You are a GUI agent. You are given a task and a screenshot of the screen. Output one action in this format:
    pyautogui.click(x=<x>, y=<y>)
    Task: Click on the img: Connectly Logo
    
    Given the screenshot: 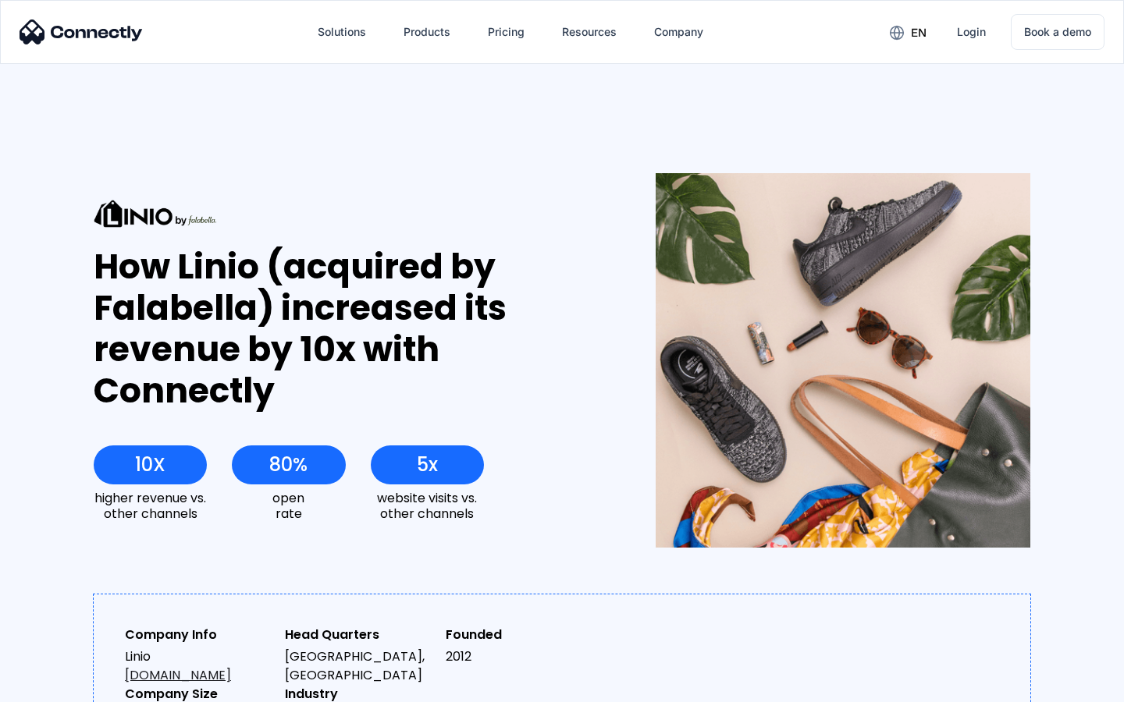 What is the action you would take?
    pyautogui.click(x=81, y=32)
    